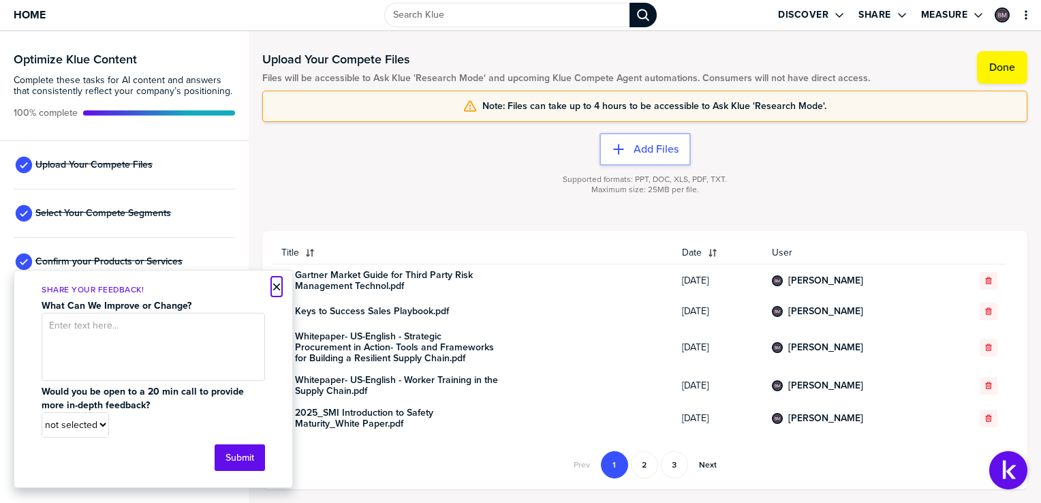 This screenshot has width=1041, height=503. What do you see at coordinates (94, 165) in the screenshot?
I see `span: Upload Your Compete Files` at bounding box center [94, 165].